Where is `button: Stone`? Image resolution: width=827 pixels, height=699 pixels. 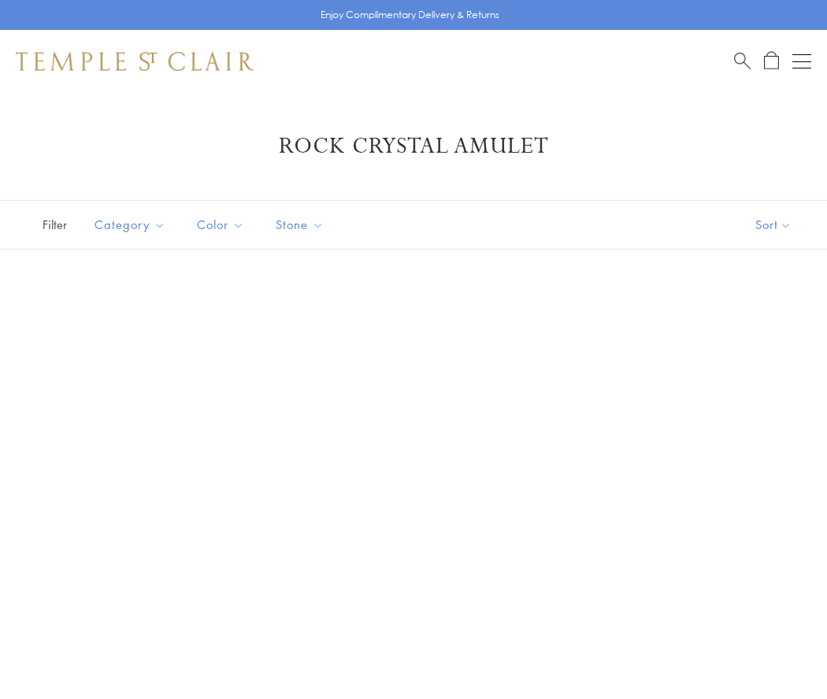 button: Stone is located at coordinates (299, 224).